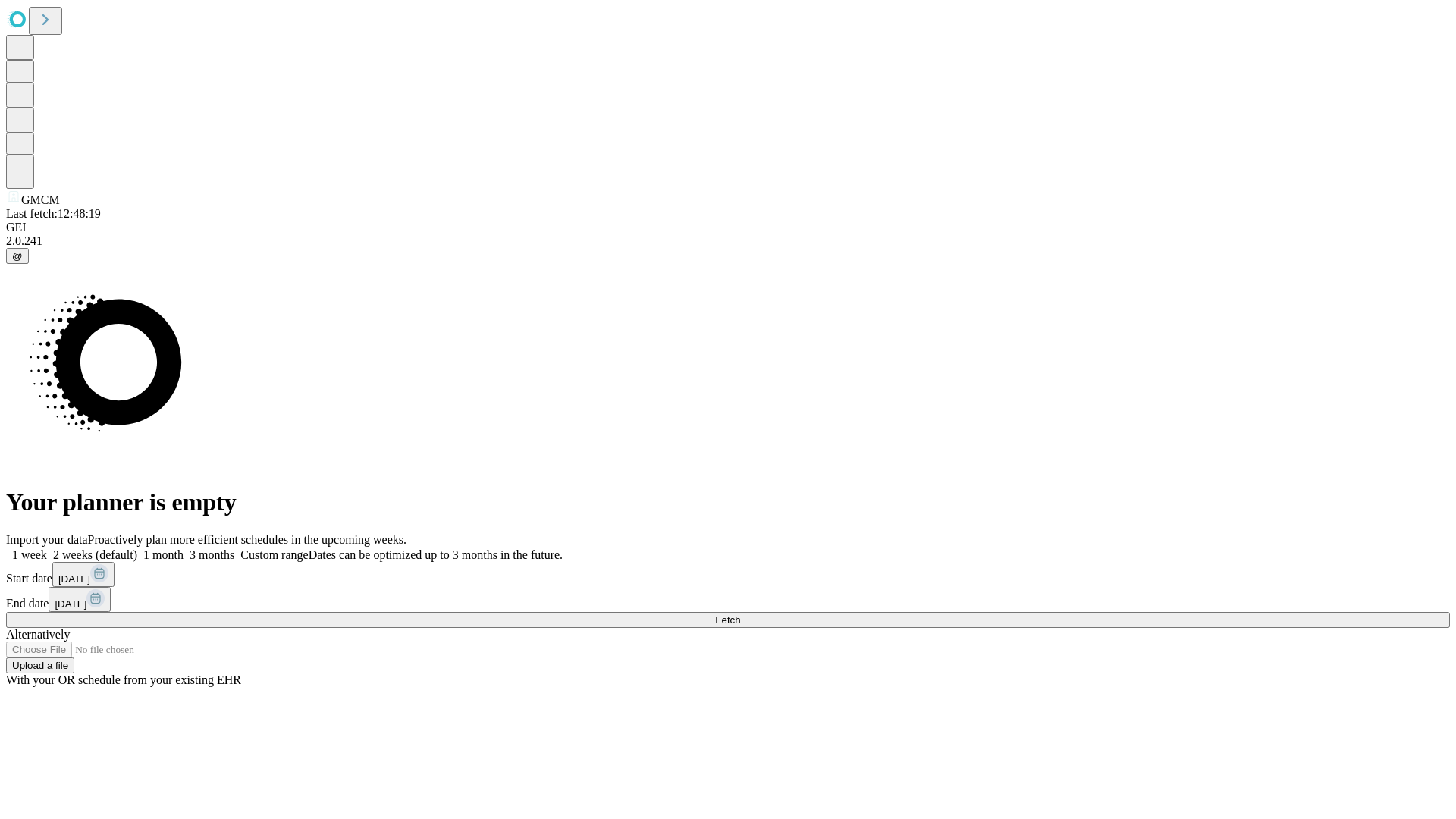 Image resolution: width=1456 pixels, height=819 pixels. I want to click on span: Fetch, so click(728, 620).